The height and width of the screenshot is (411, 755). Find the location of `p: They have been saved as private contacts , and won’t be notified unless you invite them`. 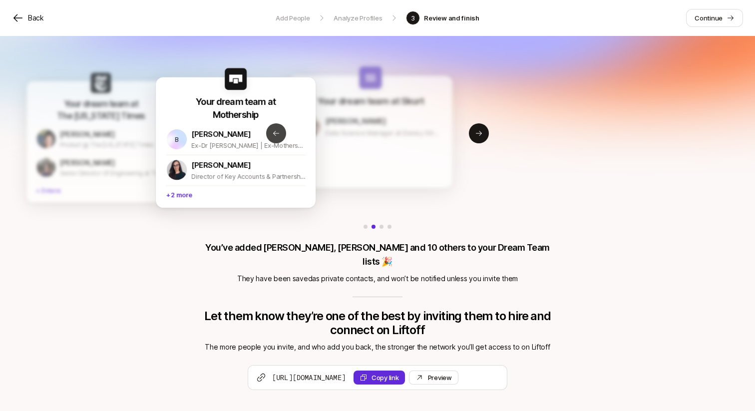

p: They have been saved as private contacts , and won’t be notified unless you invite them is located at coordinates (378, 279).